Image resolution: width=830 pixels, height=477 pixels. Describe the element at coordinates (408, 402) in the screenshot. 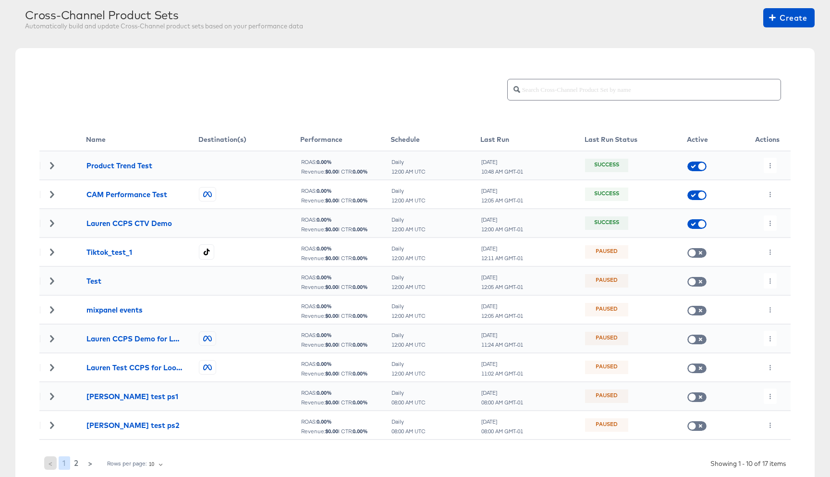

I see `div: 08:00 AM UTC` at that location.